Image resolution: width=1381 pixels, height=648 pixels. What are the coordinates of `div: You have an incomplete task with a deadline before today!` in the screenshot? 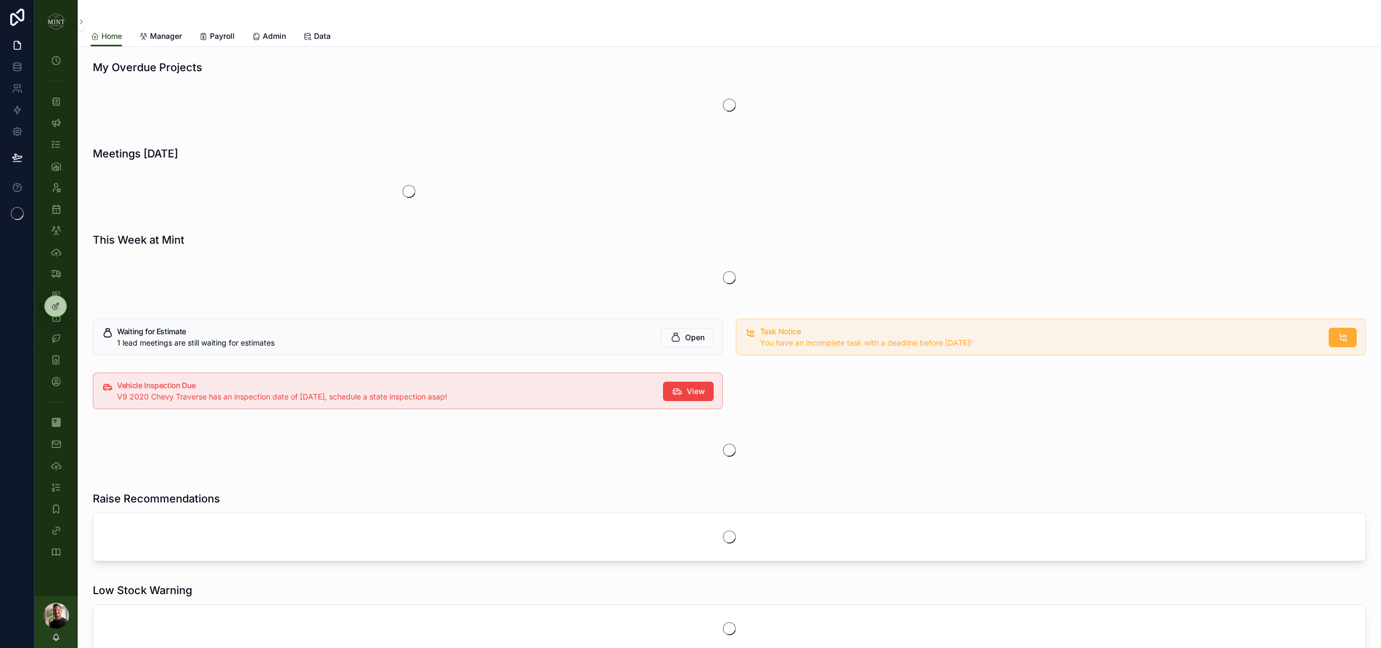 It's located at (1040, 343).